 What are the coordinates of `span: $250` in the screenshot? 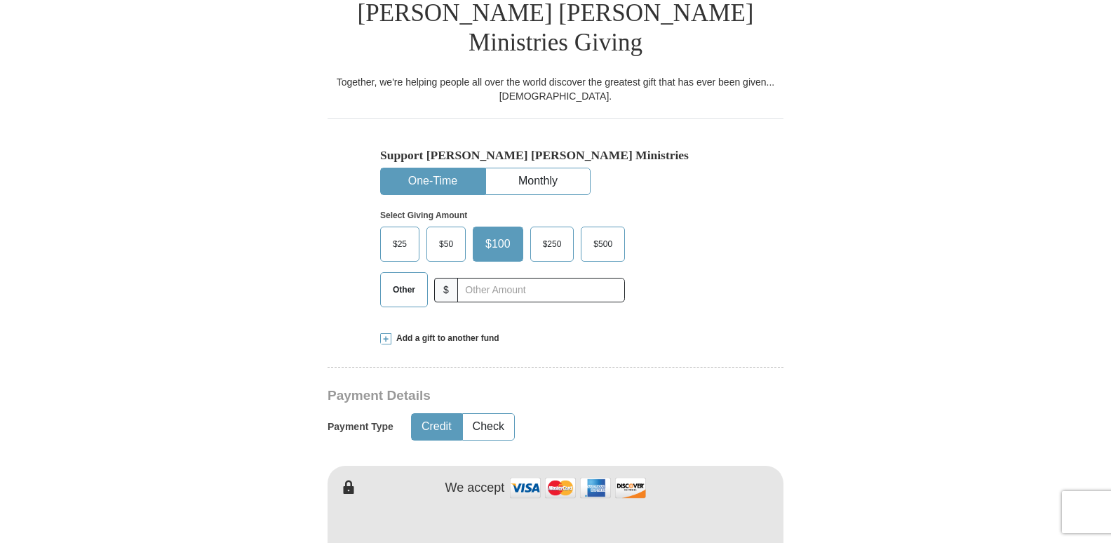 It's located at (552, 244).